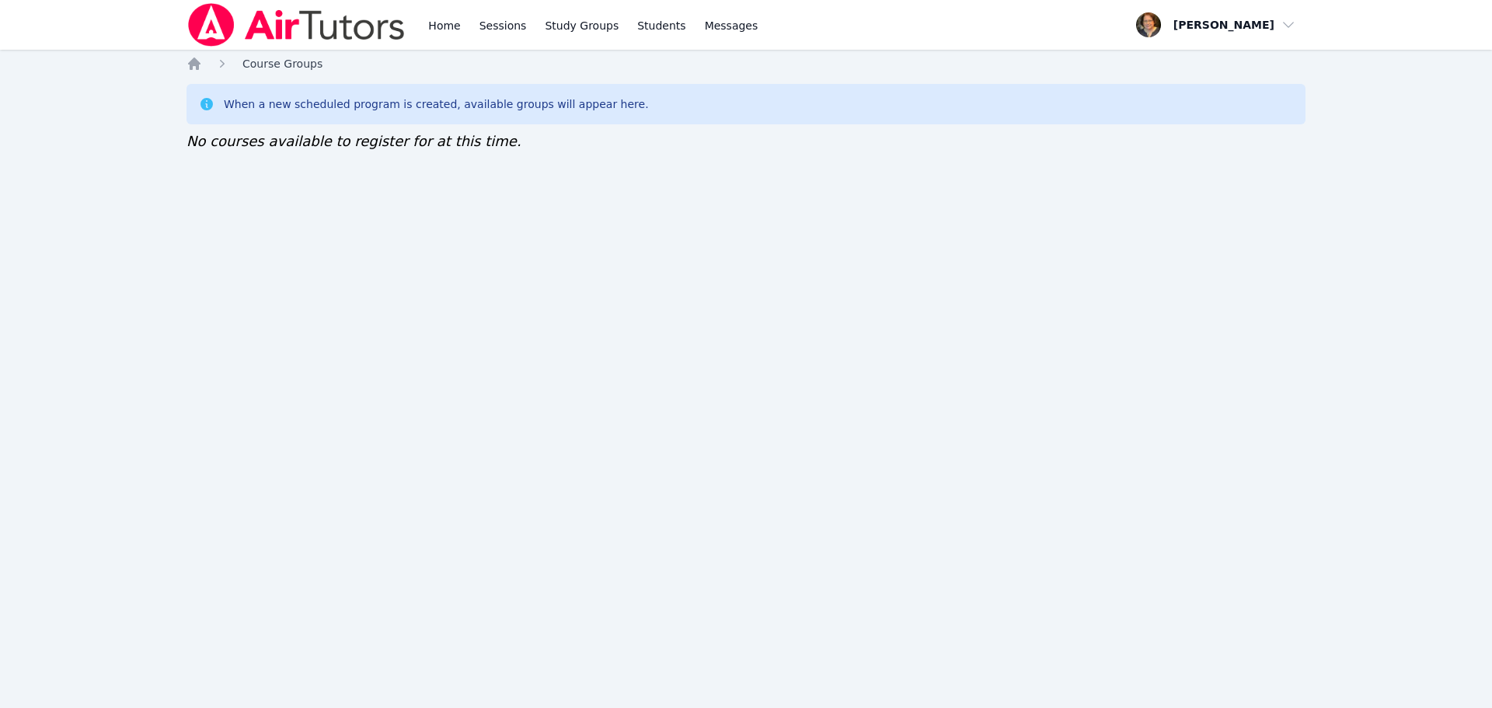 Image resolution: width=1492 pixels, height=708 pixels. What do you see at coordinates (296, 25) in the screenshot?
I see `img: Air Tutors` at bounding box center [296, 25].